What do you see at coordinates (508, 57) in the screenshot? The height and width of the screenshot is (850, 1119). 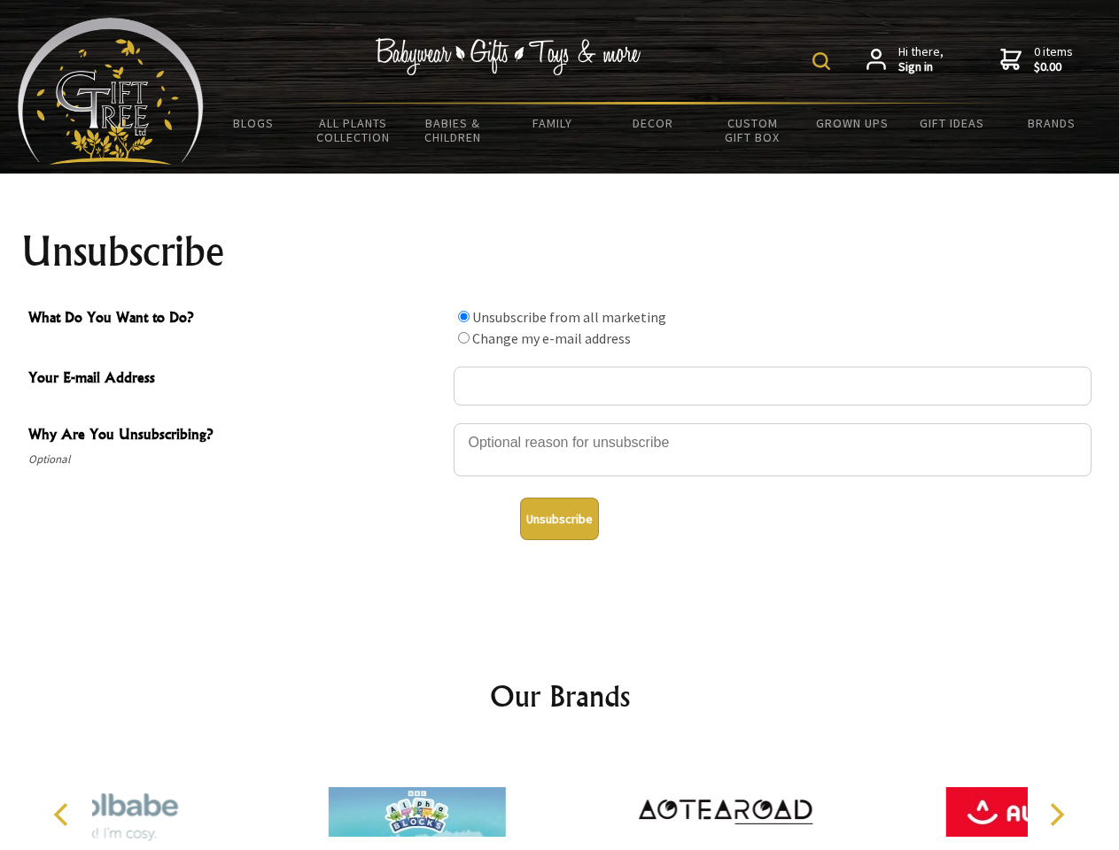 I see `img: Babywear - Gifts - Toys & more` at bounding box center [508, 57].